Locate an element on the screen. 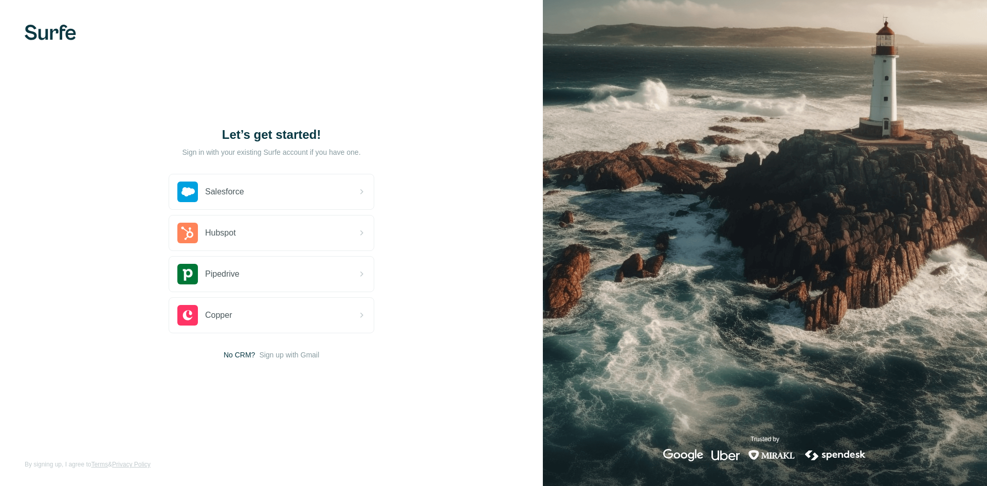  span: Pipedrive is located at coordinates (222, 274).